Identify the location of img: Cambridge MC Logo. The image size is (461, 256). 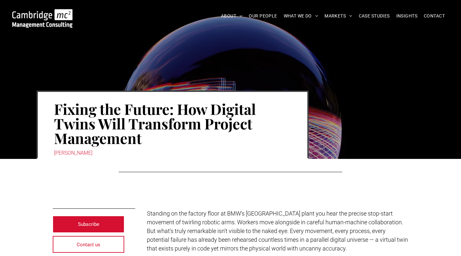
(42, 18).